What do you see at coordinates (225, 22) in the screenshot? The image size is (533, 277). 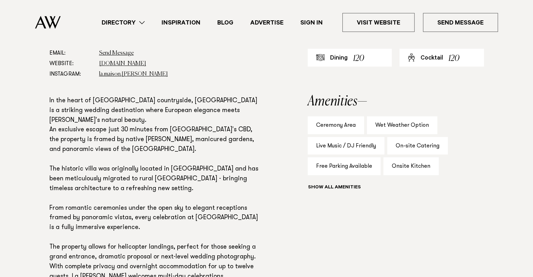 I see `a: Blog` at bounding box center [225, 22].